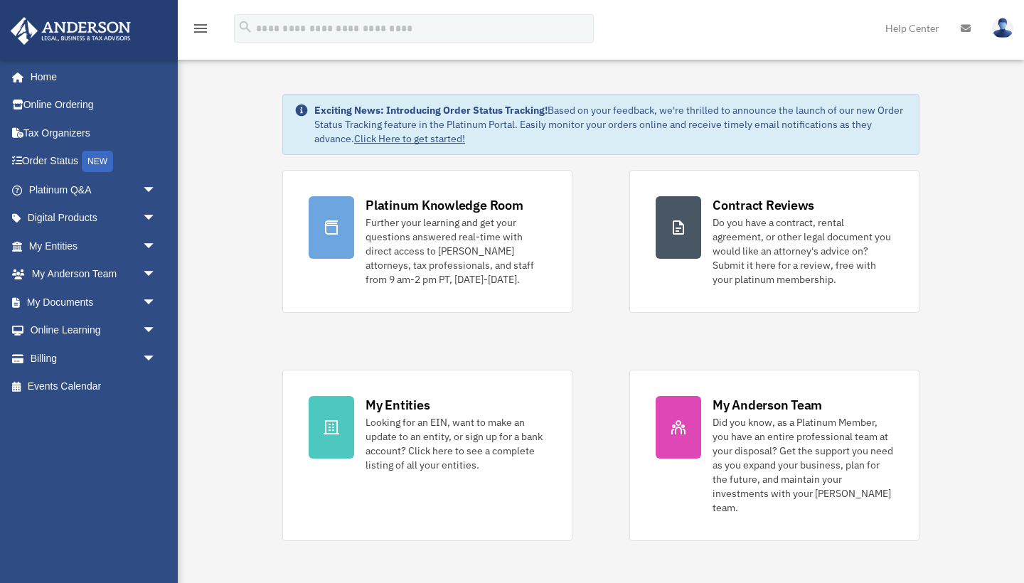 The width and height of the screenshot is (1024, 583). I want to click on a: Order StatusNEW, so click(94, 161).